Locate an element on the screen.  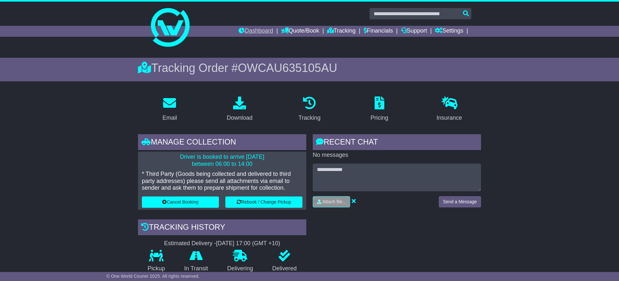
a: Download is located at coordinates (240, 109).